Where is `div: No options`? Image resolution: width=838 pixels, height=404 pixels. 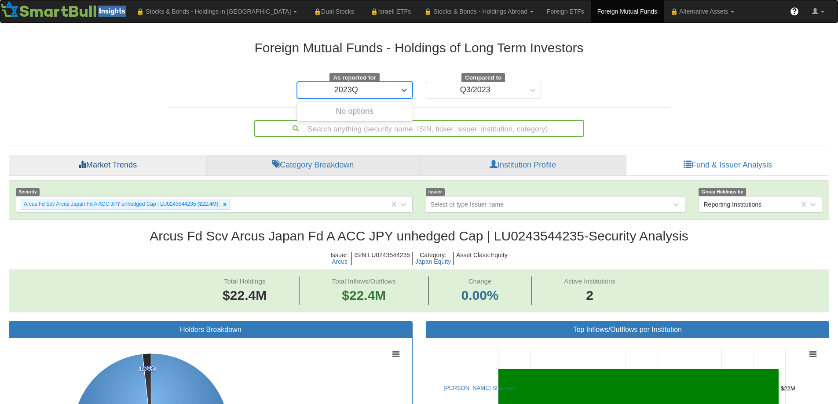
div: No options is located at coordinates (355, 112).